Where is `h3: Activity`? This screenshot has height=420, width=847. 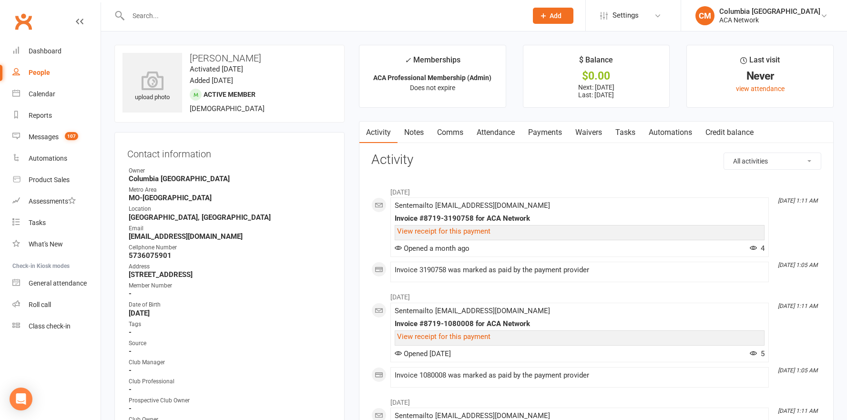 h3: Activity is located at coordinates (596, 160).